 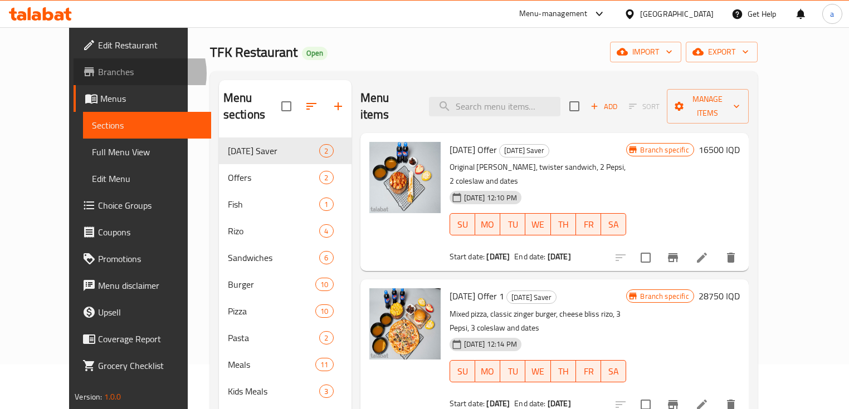 I want to click on div: Pasta, so click(x=274, y=338).